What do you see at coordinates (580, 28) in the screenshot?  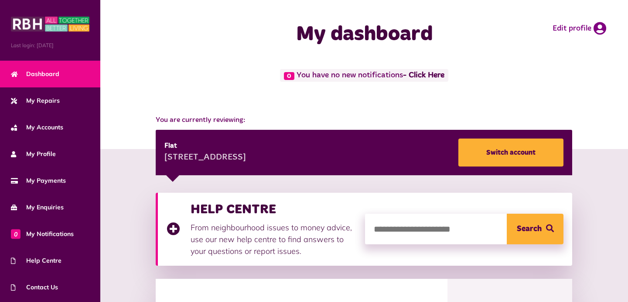 I see `a: Edit profile` at bounding box center [580, 28].